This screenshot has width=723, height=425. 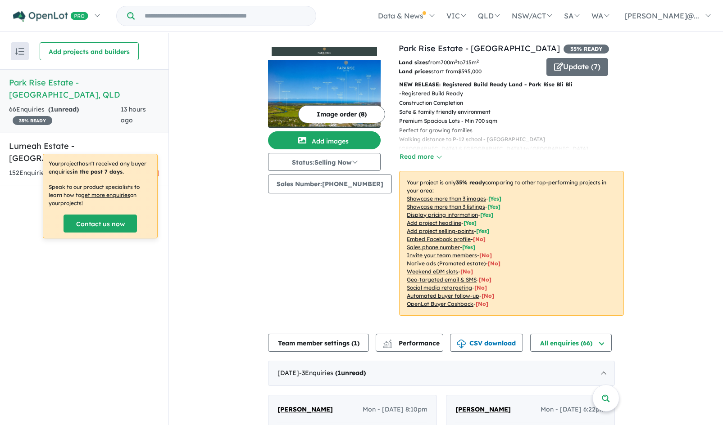 What do you see at coordinates (50, 173) in the screenshot?
I see `div: 152 Enquir ies` at bounding box center [50, 173].